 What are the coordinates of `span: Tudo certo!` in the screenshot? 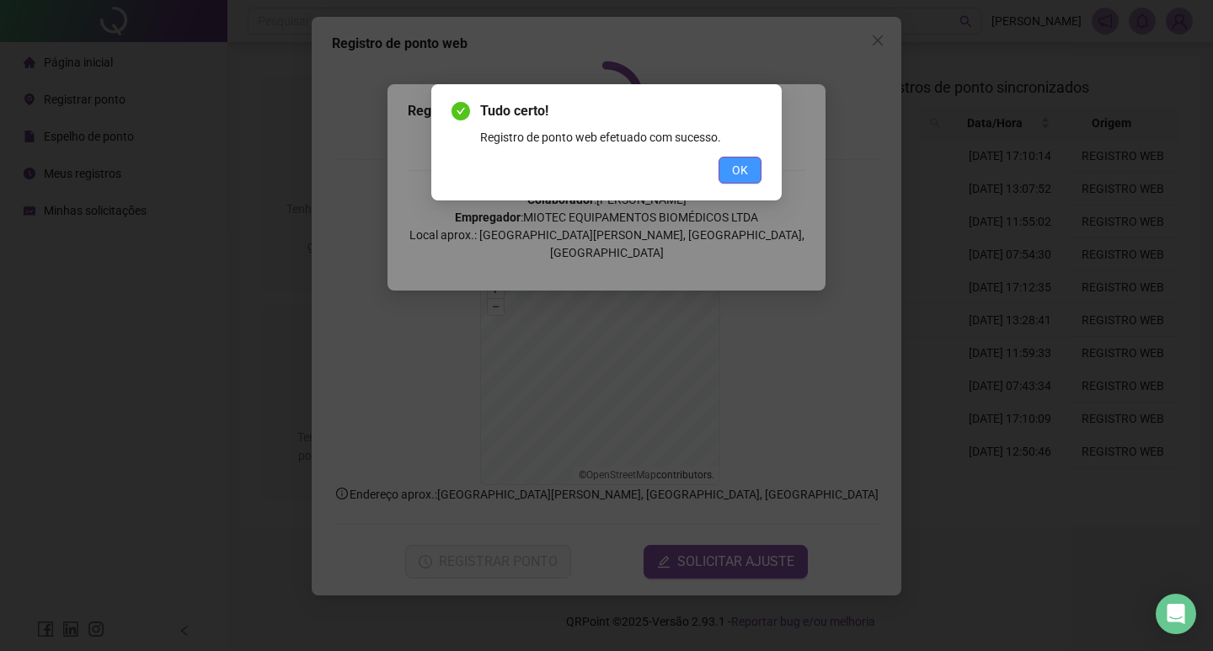 It's located at (621, 111).